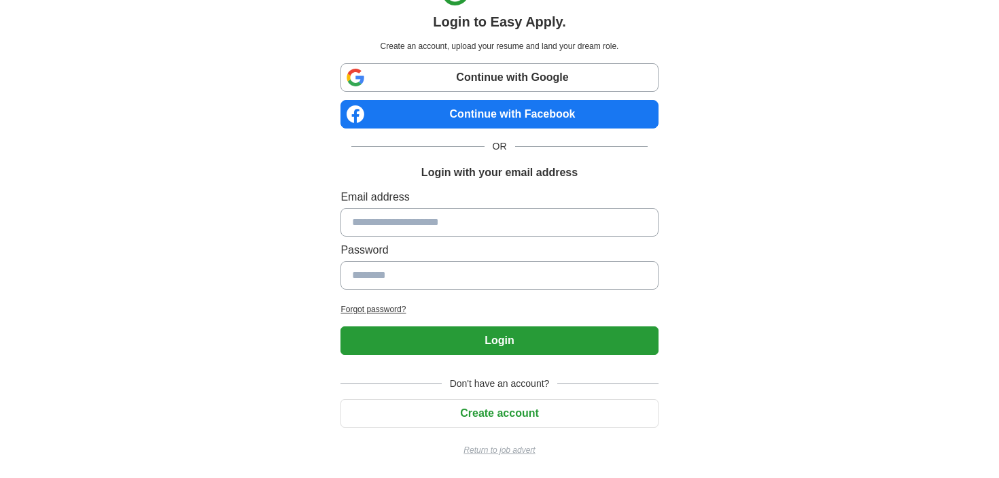  Describe the element at coordinates (499, 309) in the screenshot. I see `h2: Forgot password?` at that location.